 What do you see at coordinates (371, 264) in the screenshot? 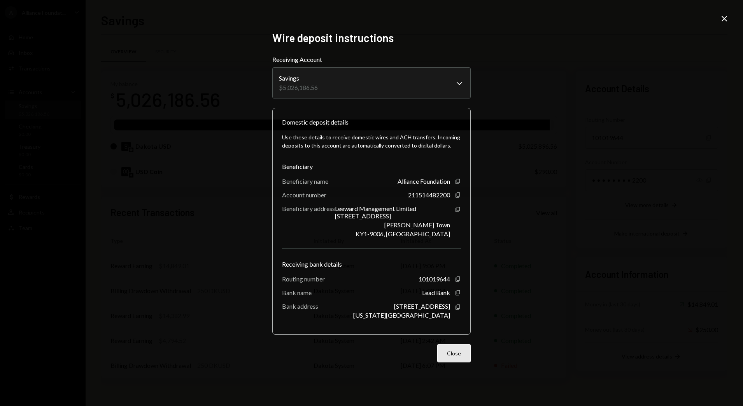
I see `div: Receiving bank details` at bounding box center [371, 264].